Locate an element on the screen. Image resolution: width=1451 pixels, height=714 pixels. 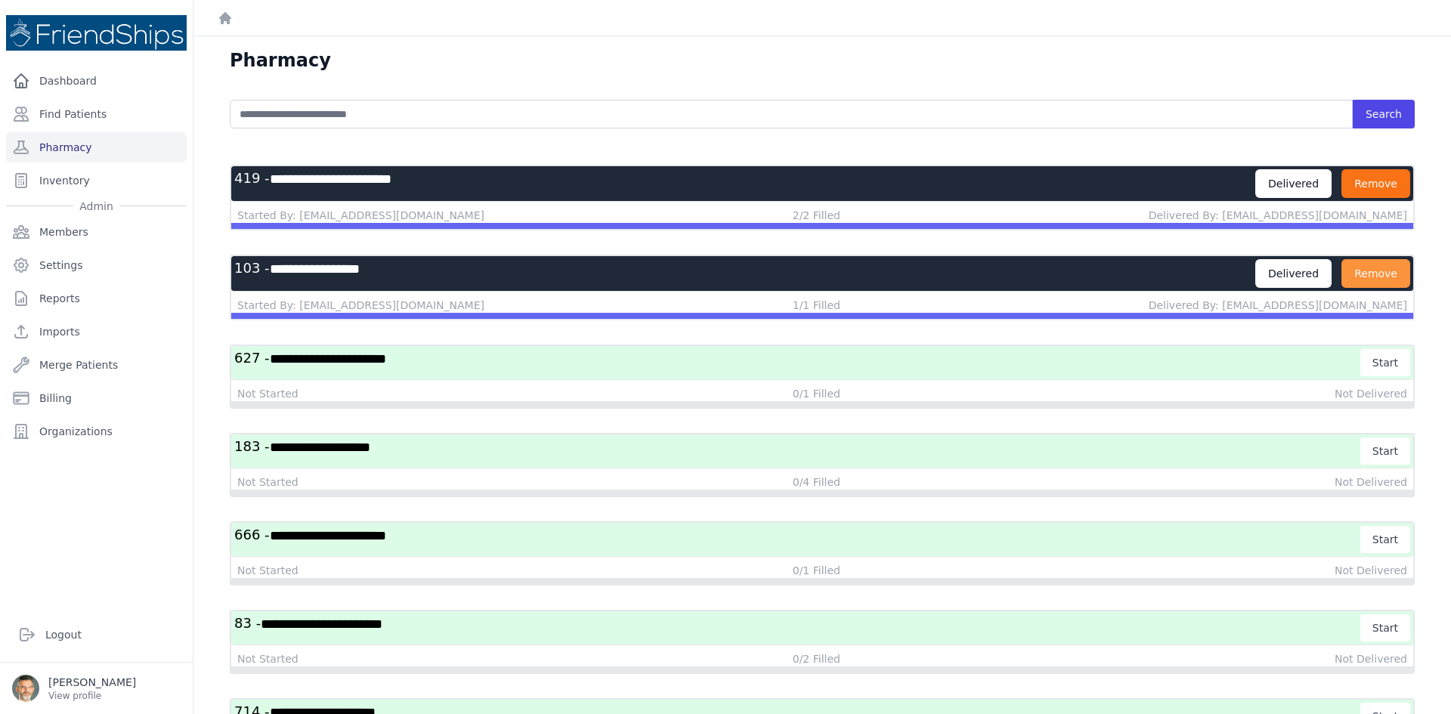
button: Search is located at coordinates (1383, 114).